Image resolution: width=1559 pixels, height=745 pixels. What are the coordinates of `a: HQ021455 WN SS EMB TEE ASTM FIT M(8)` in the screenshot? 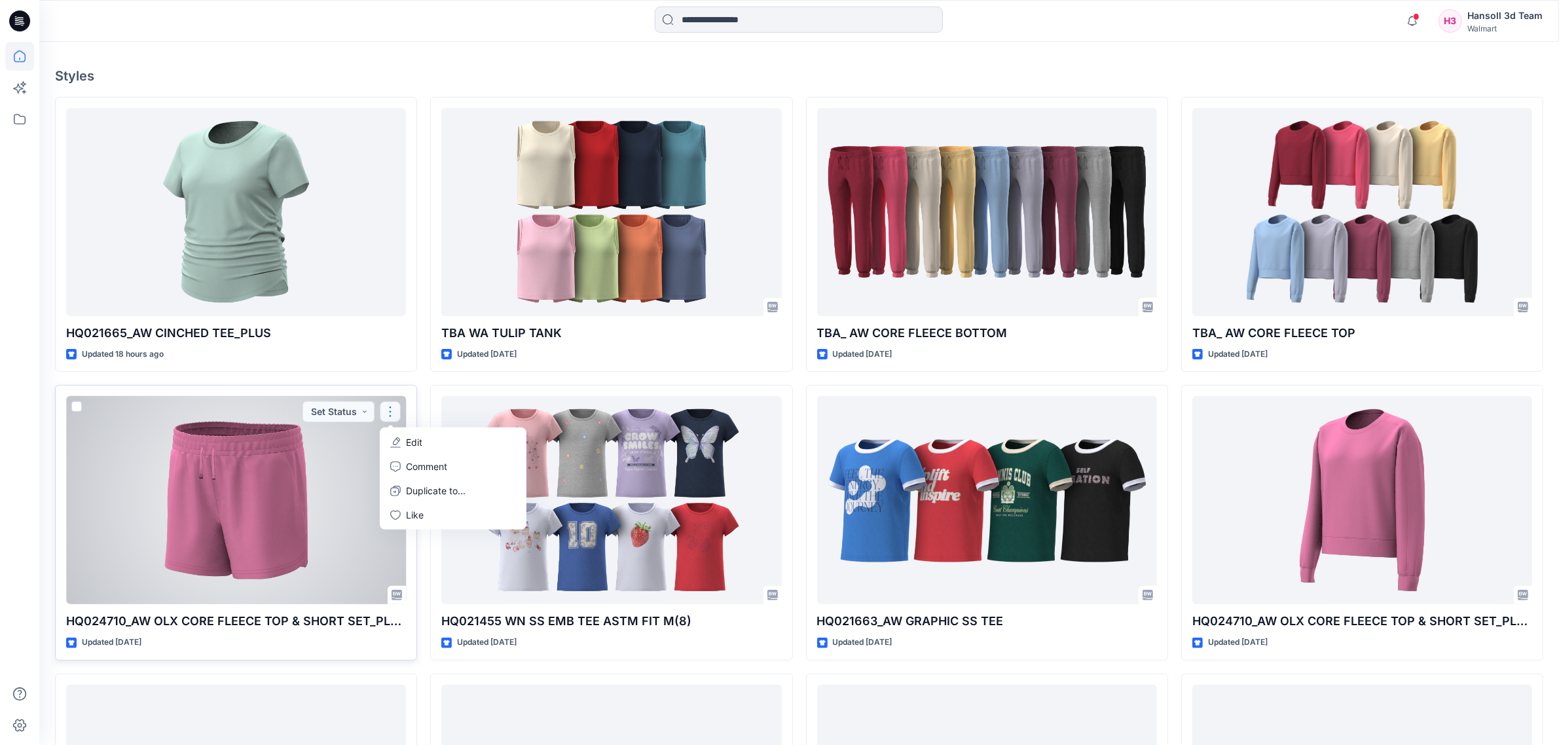 It's located at (611, 500).